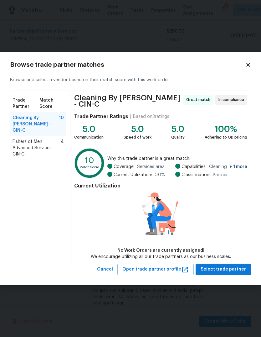  What do you see at coordinates (26, 103) in the screenshot?
I see `span: Trade Partner` at bounding box center [26, 103].